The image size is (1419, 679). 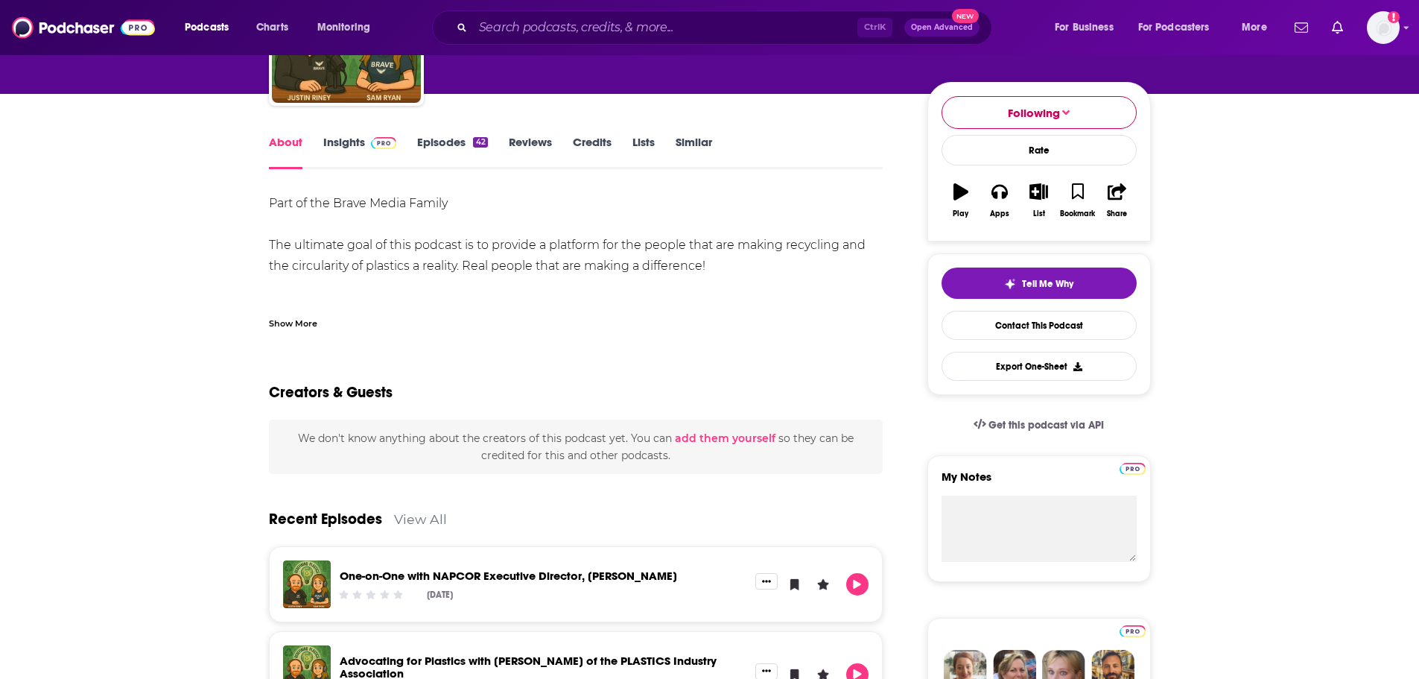 What do you see at coordinates (766, 581) in the screenshot?
I see `button: Show More Button` at bounding box center [766, 581].